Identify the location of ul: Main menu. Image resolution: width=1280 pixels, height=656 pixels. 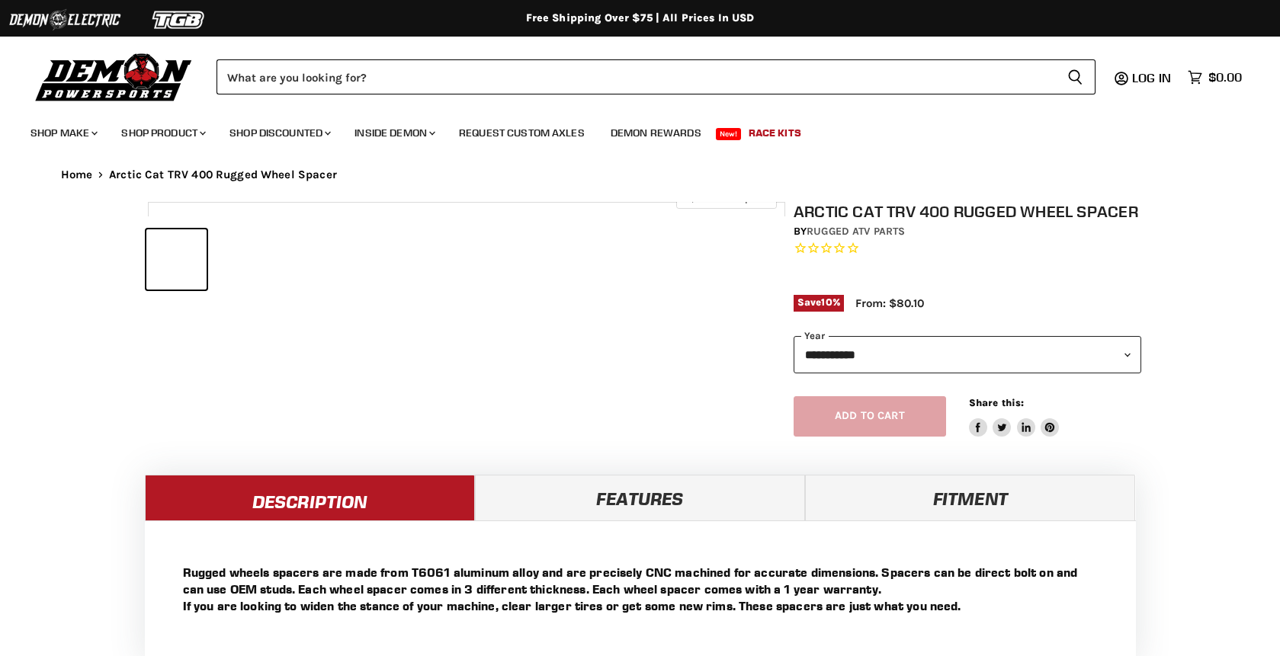
(628, 130).